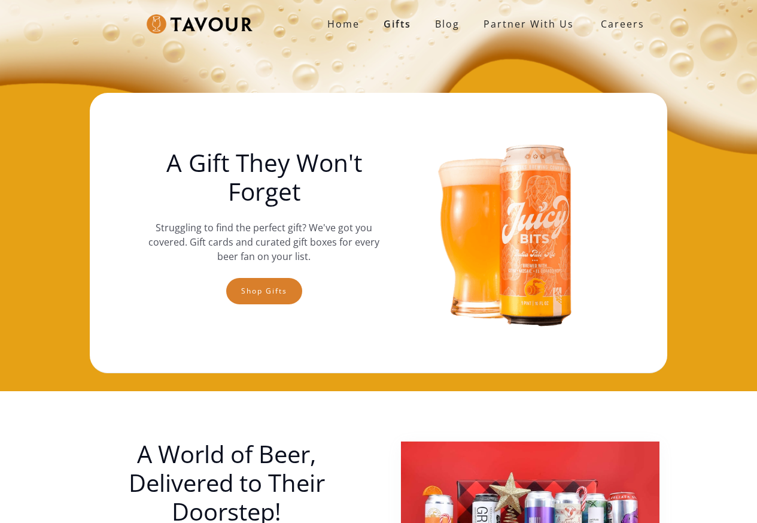  I want to click on strong: Home, so click(344, 24).